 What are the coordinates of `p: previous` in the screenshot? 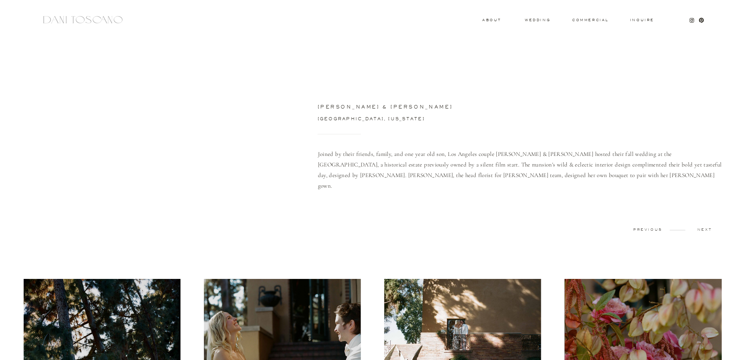 It's located at (648, 229).